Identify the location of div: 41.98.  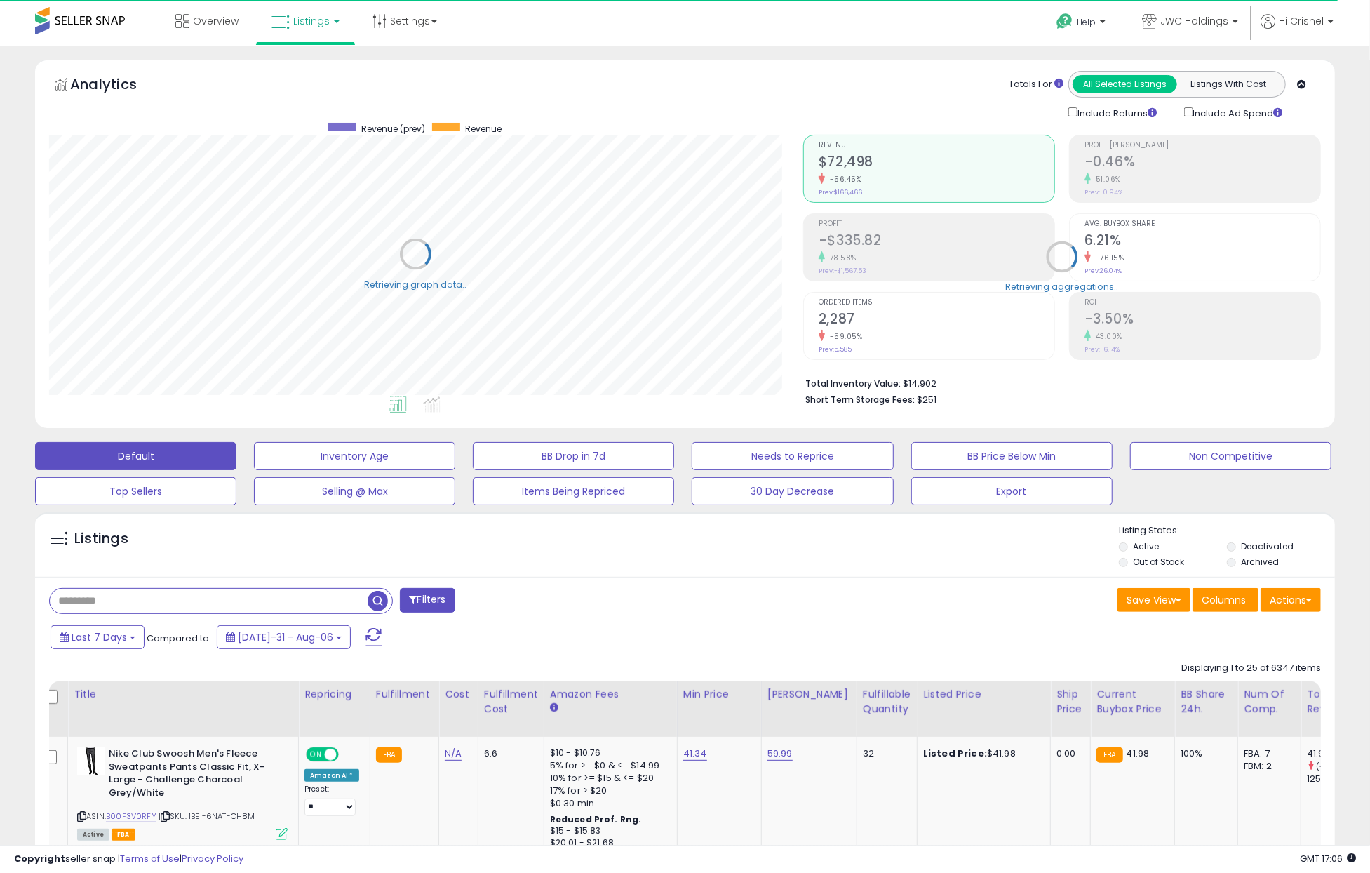
(1335, 753).